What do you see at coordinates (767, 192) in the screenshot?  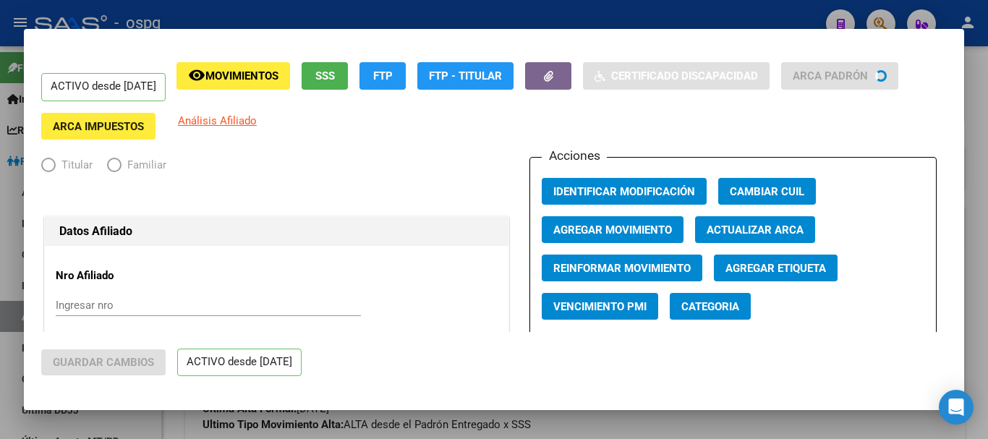 I see `span: Cambiar CUIL` at bounding box center [767, 192].